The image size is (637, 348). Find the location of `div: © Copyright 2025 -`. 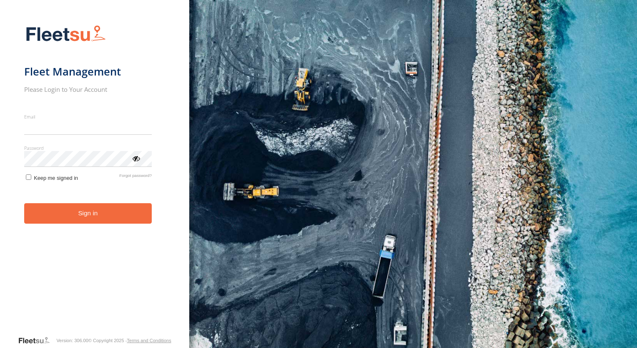

div: © Copyright 2025 - is located at coordinates (130, 340).